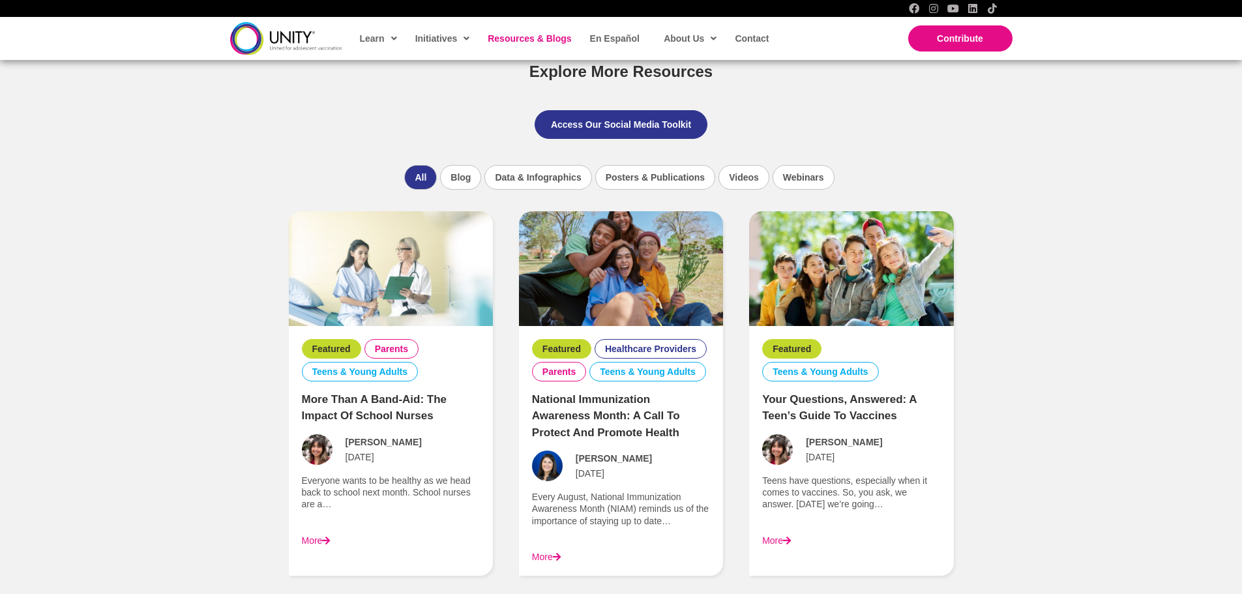 This screenshot has height=594, width=1242. I want to click on a: TikTok, so click(992, 8).